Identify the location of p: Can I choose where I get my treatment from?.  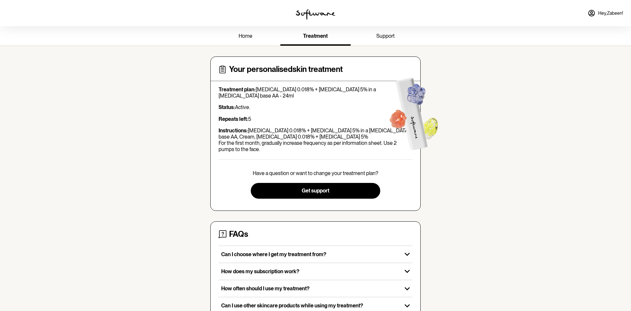
(310, 254).